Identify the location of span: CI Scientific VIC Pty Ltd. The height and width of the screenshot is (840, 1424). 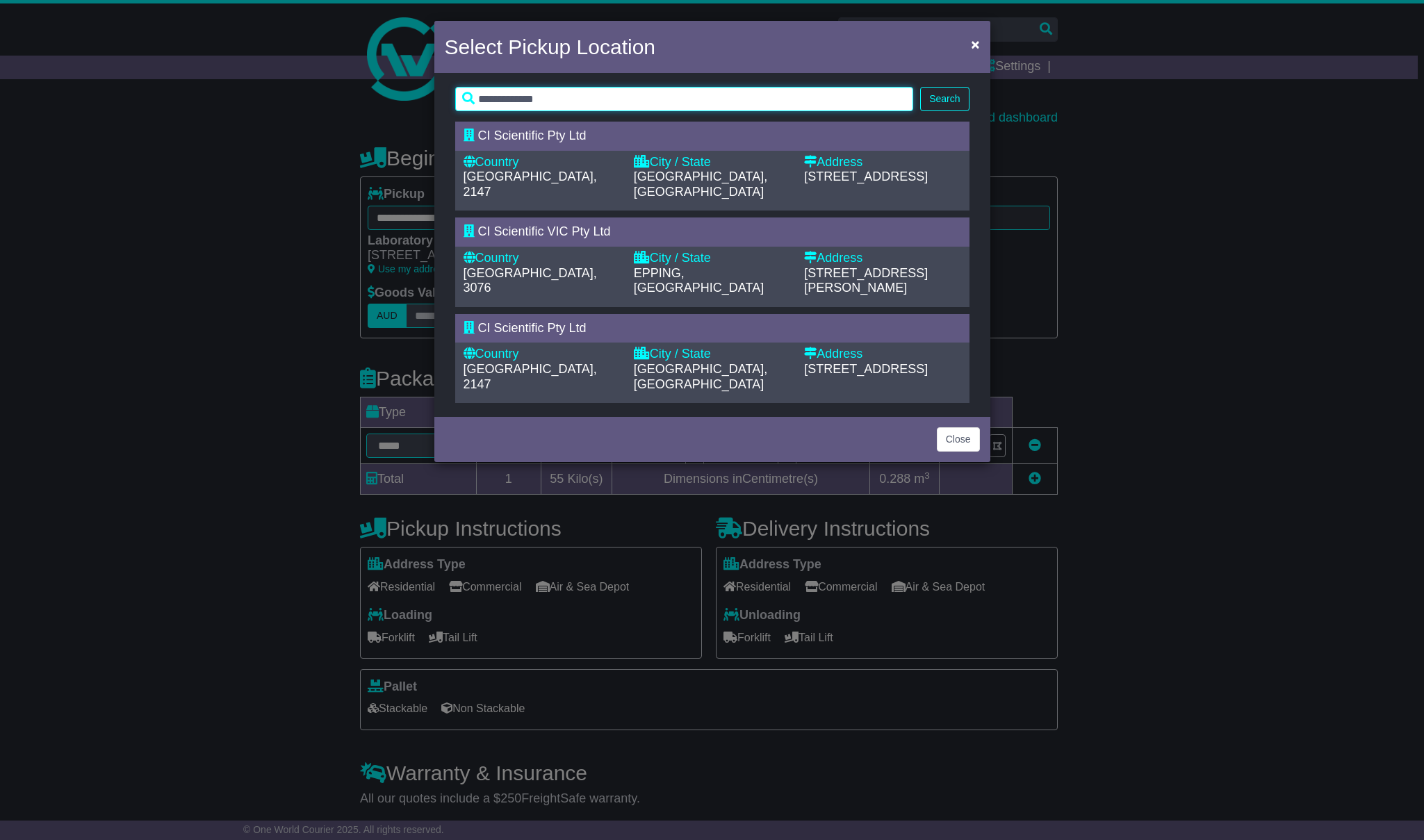
(544, 232).